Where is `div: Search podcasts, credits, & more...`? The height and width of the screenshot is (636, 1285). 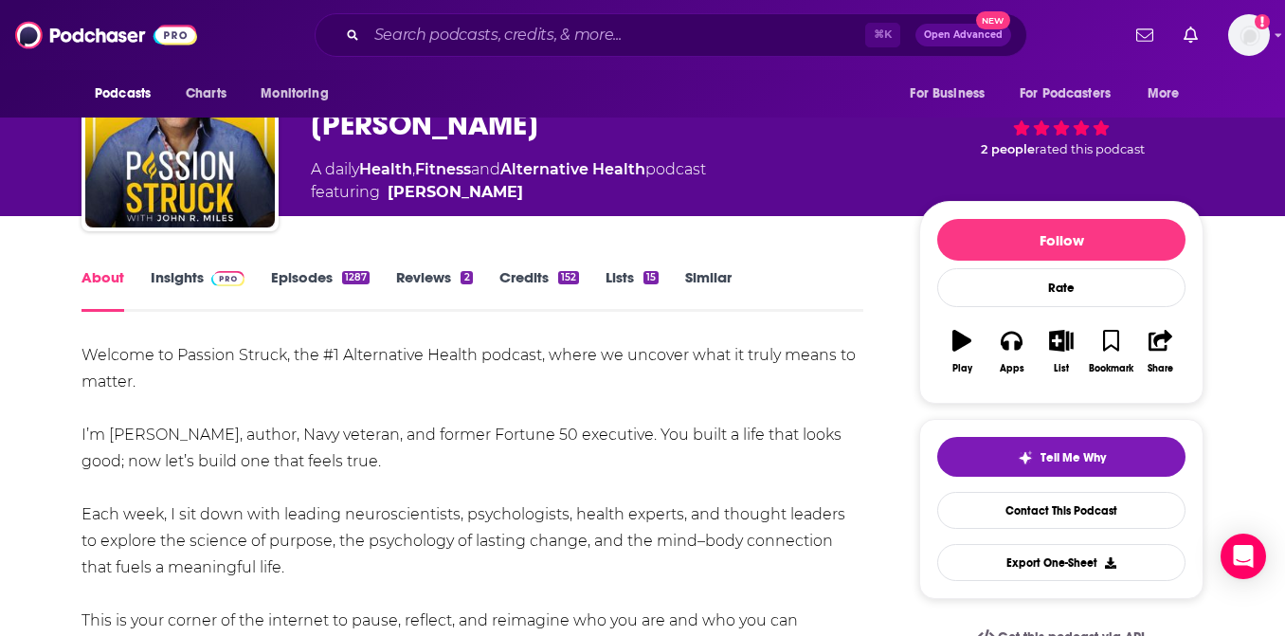 div: Search podcasts, credits, & more... is located at coordinates (671, 35).